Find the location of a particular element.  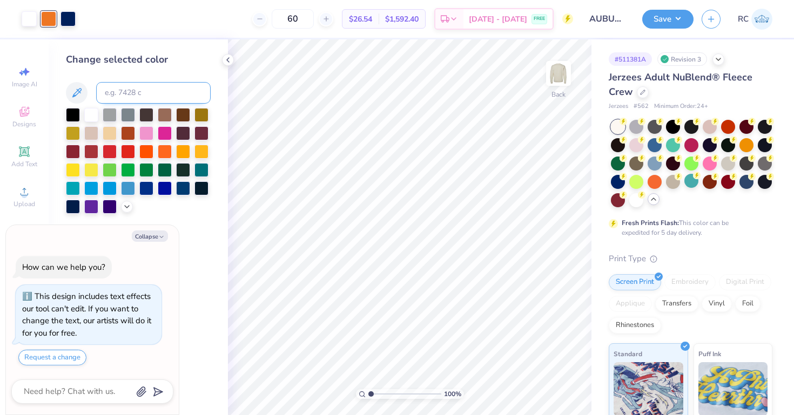

span: Jerzees Adult NuBlend® Fleece Crew is located at coordinates (681, 84).